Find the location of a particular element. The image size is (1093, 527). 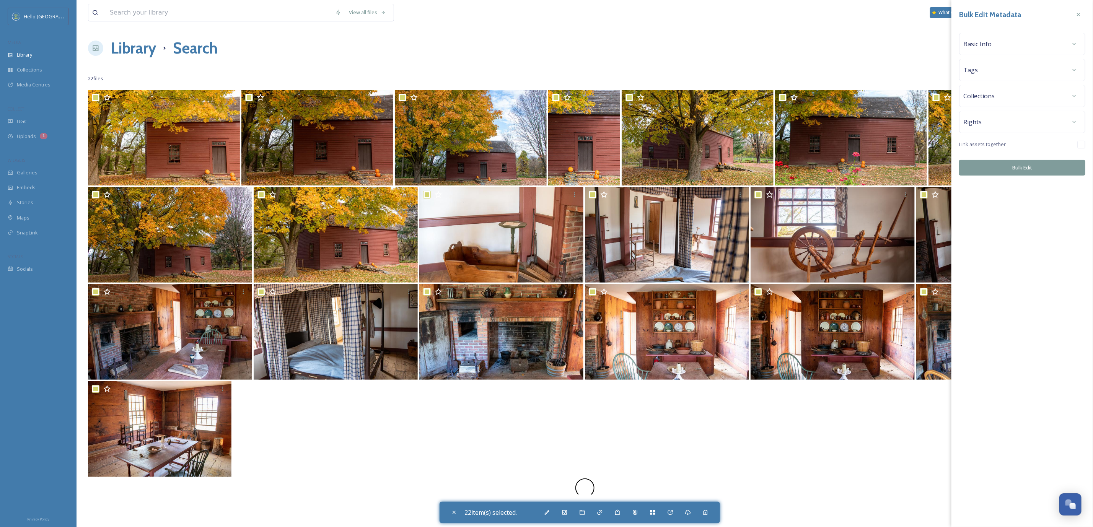

span: MEDIA is located at coordinates (14, 42).